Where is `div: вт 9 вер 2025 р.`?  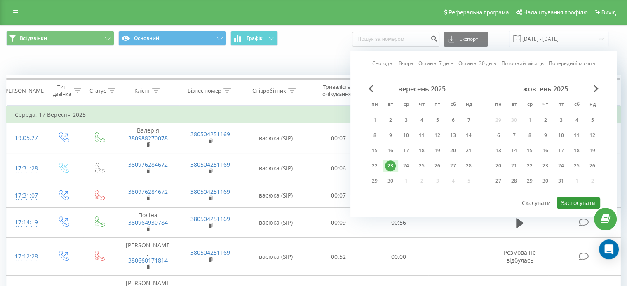
div: вт 9 вер 2025 р. is located at coordinates (390, 136).